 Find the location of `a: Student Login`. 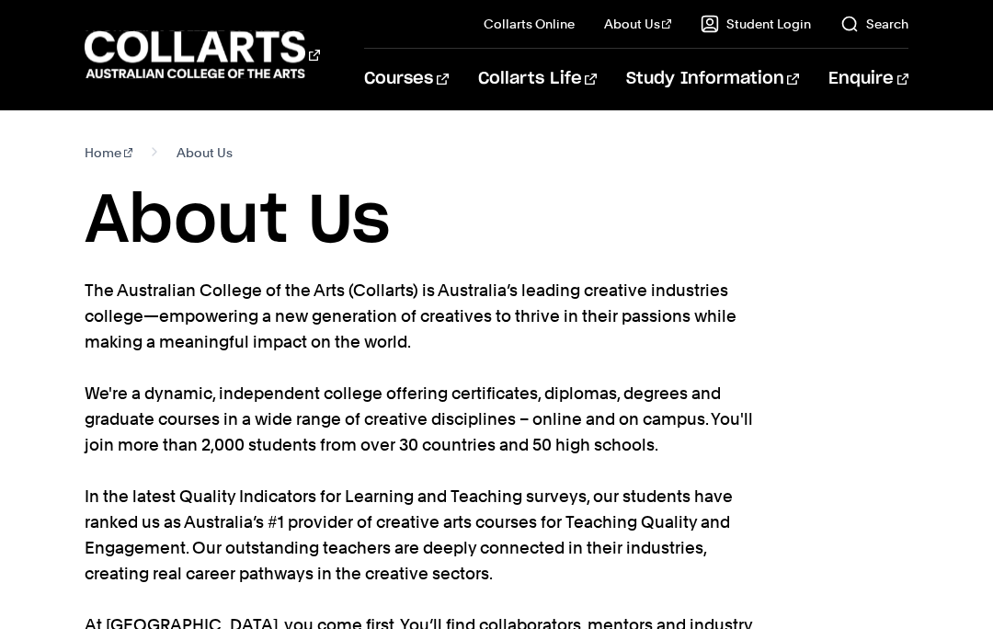

a: Student Login is located at coordinates (756, 24).